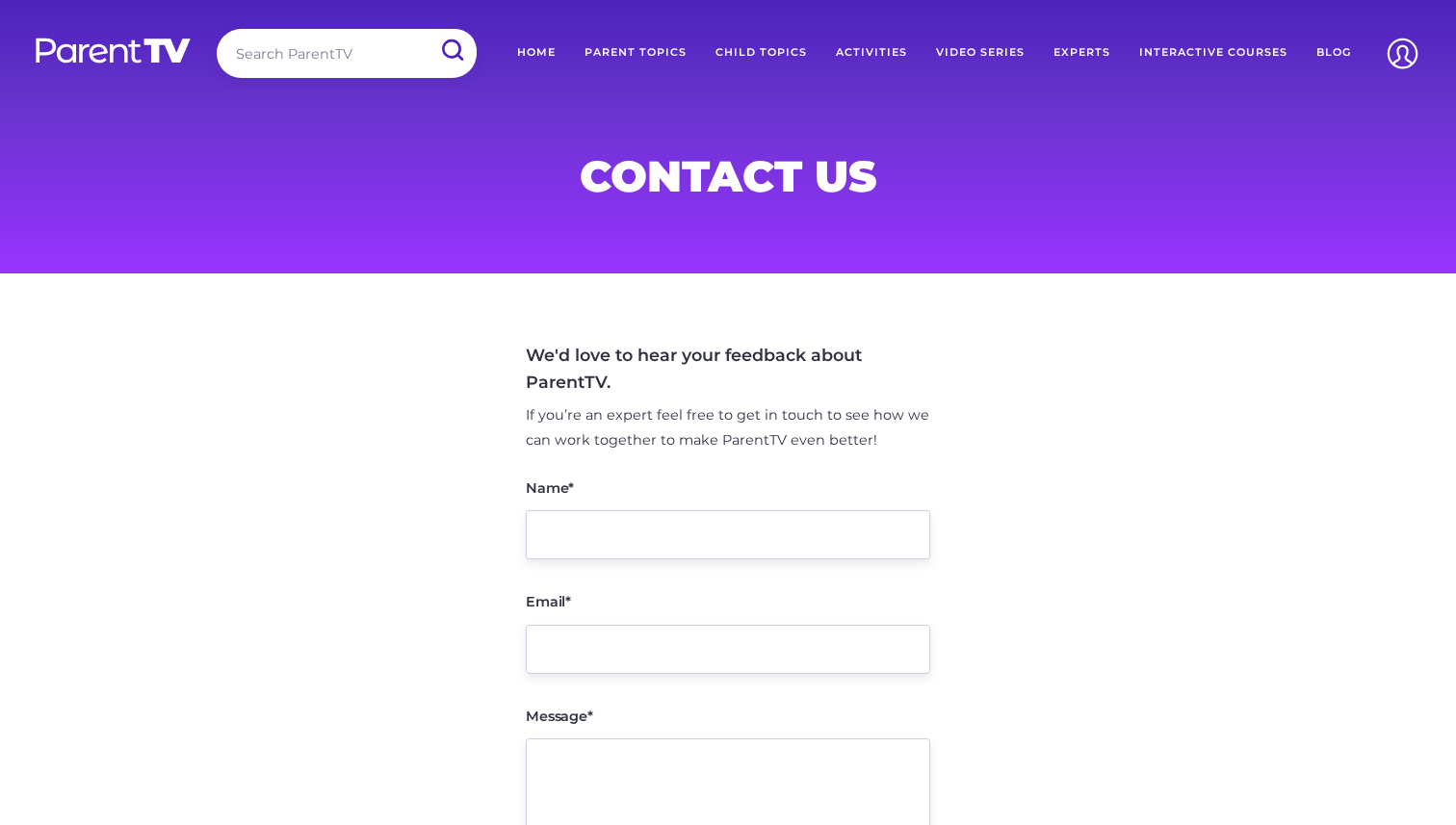 Image resolution: width=1456 pixels, height=825 pixels. What do you see at coordinates (548, 602) in the screenshot?
I see `label: Email*` at bounding box center [548, 602].